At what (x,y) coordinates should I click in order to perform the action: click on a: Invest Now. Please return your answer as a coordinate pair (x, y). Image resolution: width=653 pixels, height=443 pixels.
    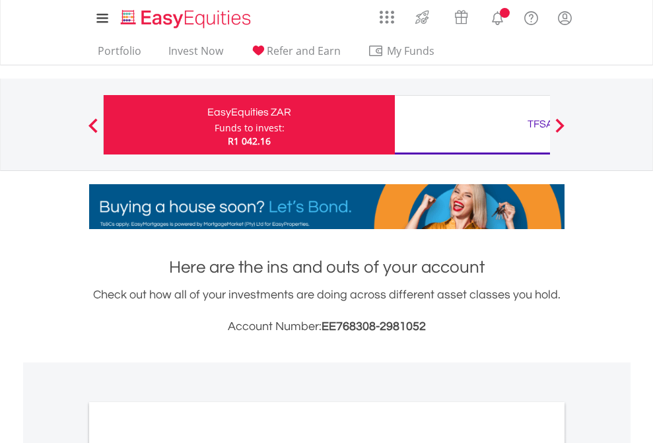
    Looking at the image, I should click on (195, 54).